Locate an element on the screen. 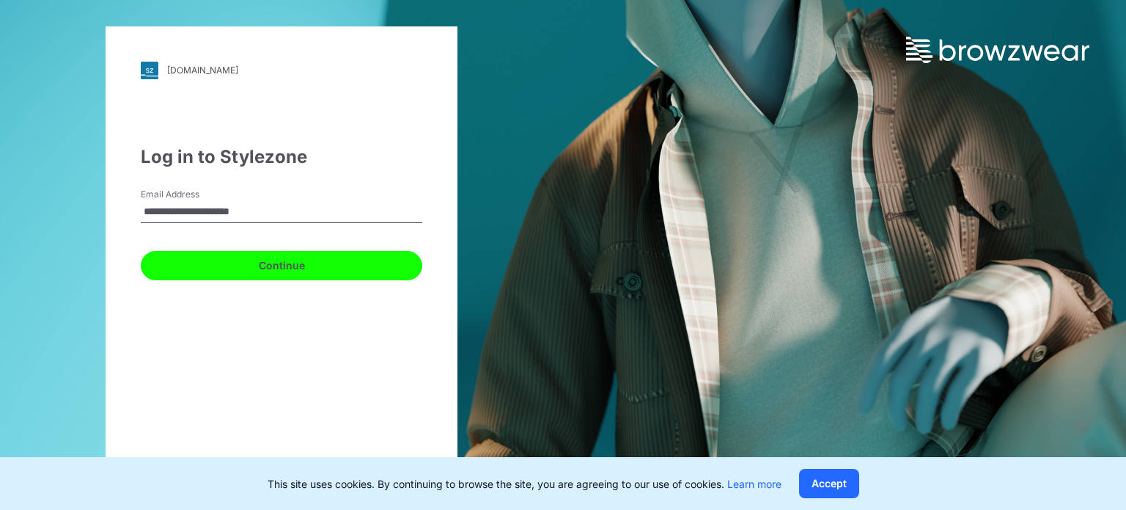 The height and width of the screenshot is (510, 1126). img: svg+xml;base64,PHN2ZyB3aWR0aD0iMjgiIGhlaWdodD0iMjgiIHZpZXdCb3g9IjAgMCAyOCAyOCIgZmlsbD0ibm9uZSIgeG... is located at coordinates (150, 70).